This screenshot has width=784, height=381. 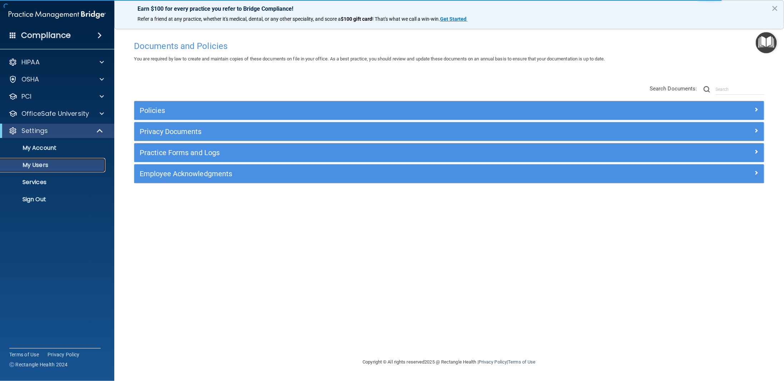 What do you see at coordinates (449, 174) in the screenshot?
I see `a: Employee Acknowledgments` at bounding box center [449, 174].